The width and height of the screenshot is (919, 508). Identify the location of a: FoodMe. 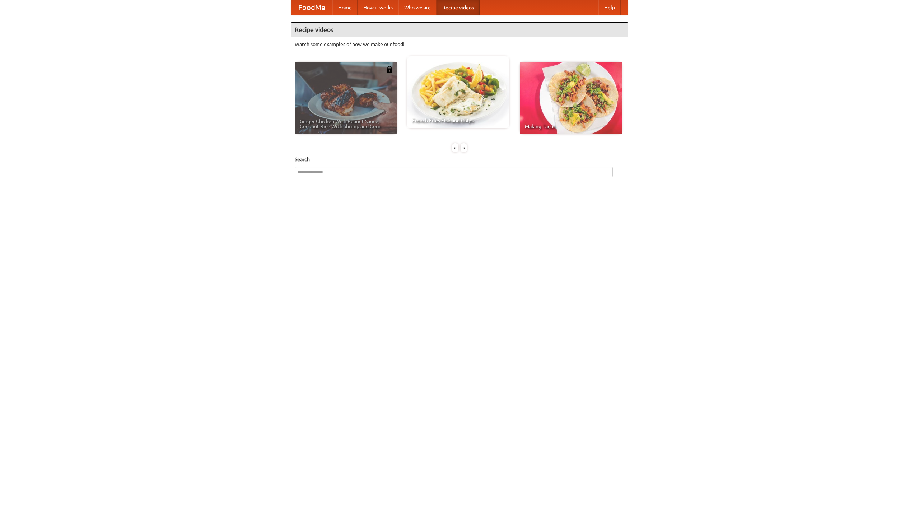
(311, 8).